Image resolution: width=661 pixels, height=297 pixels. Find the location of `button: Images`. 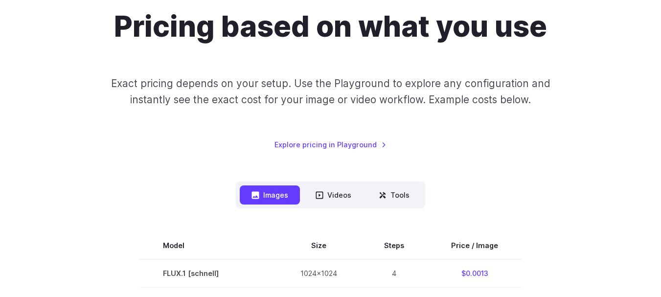

button: Images is located at coordinates (270, 195).